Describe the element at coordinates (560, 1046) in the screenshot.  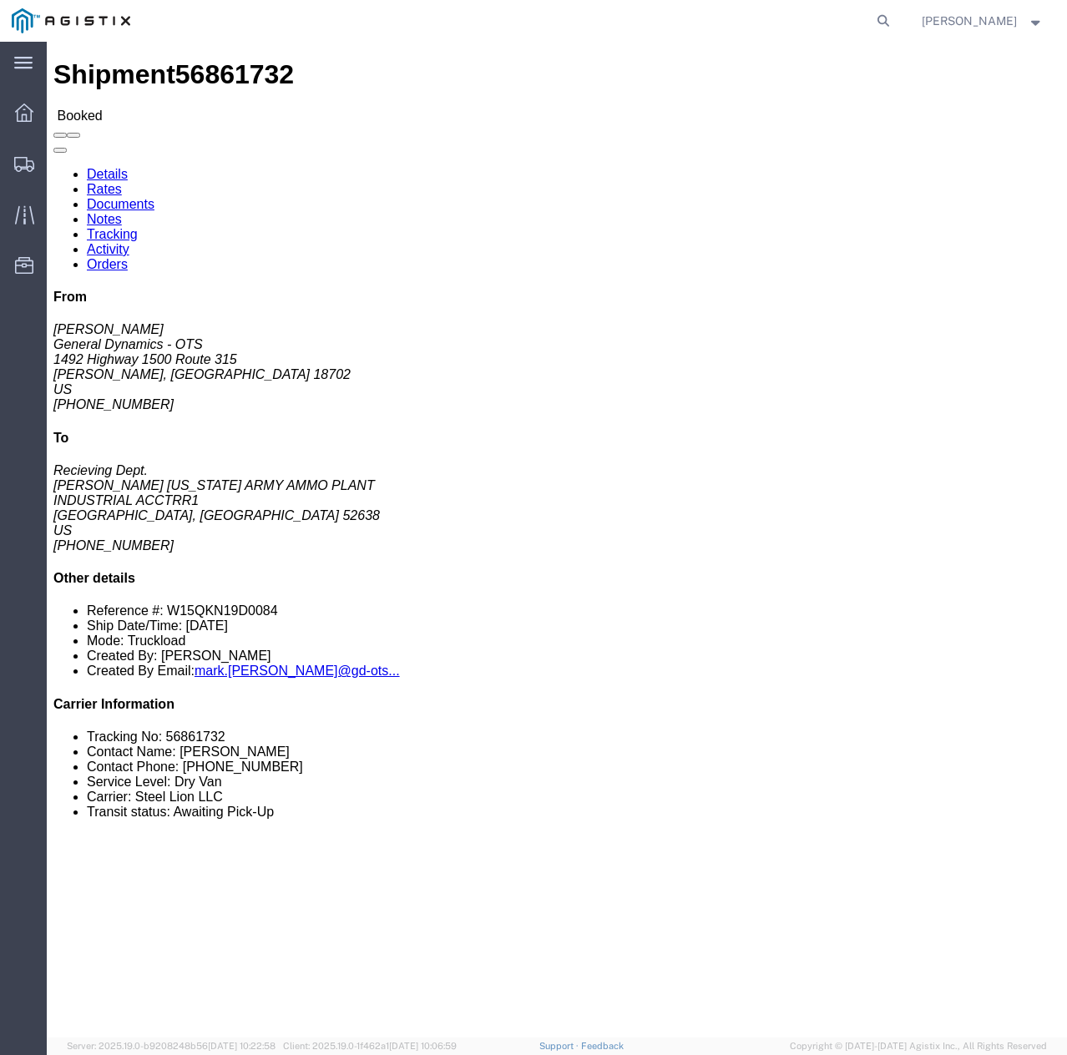
I see `a: Support` at that location.